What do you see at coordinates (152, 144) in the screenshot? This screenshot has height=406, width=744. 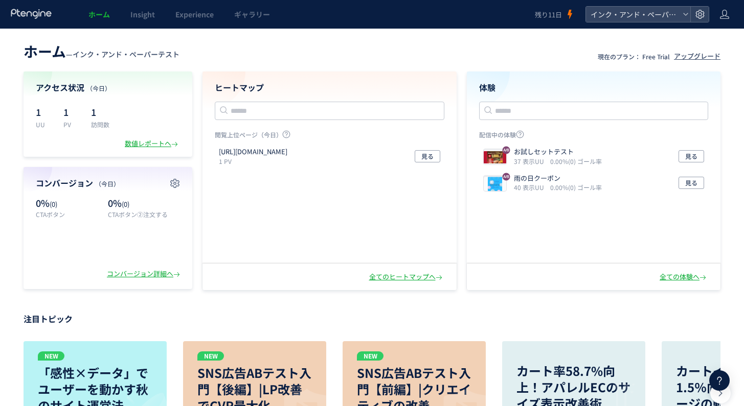 I see `div: 数値レポートへ` at bounding box center [152, 144].